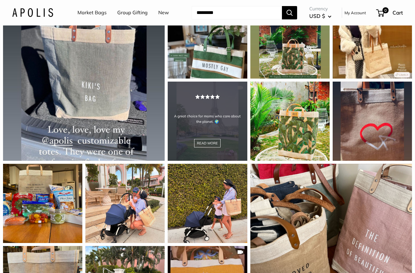  Describe the element at coordinates (132, 13) in the screenshot. I see `a: Group Gifting` at that location.